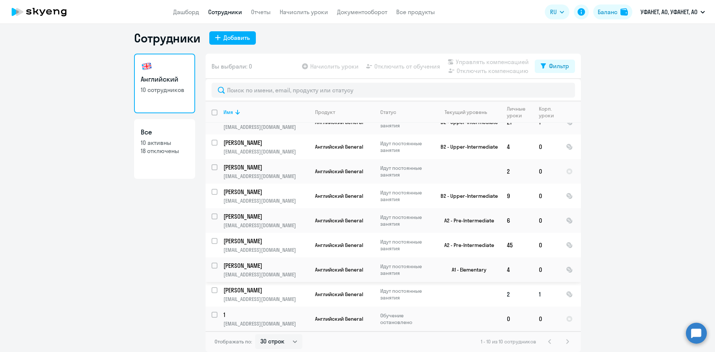 The width and height of the screenshot is (715, 352). Describe the element at coordinates (165, 143) in the screenshot. I see `p: 10 активны` at that location.